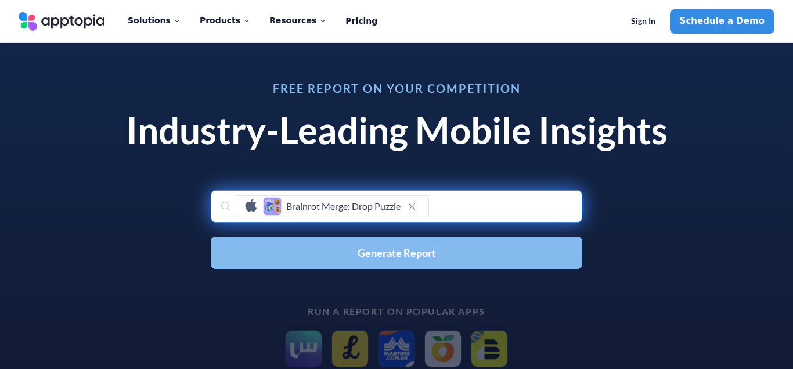 This screenshot has height=369, width=793. I want to click on a: Pricing, so click(361, 21).